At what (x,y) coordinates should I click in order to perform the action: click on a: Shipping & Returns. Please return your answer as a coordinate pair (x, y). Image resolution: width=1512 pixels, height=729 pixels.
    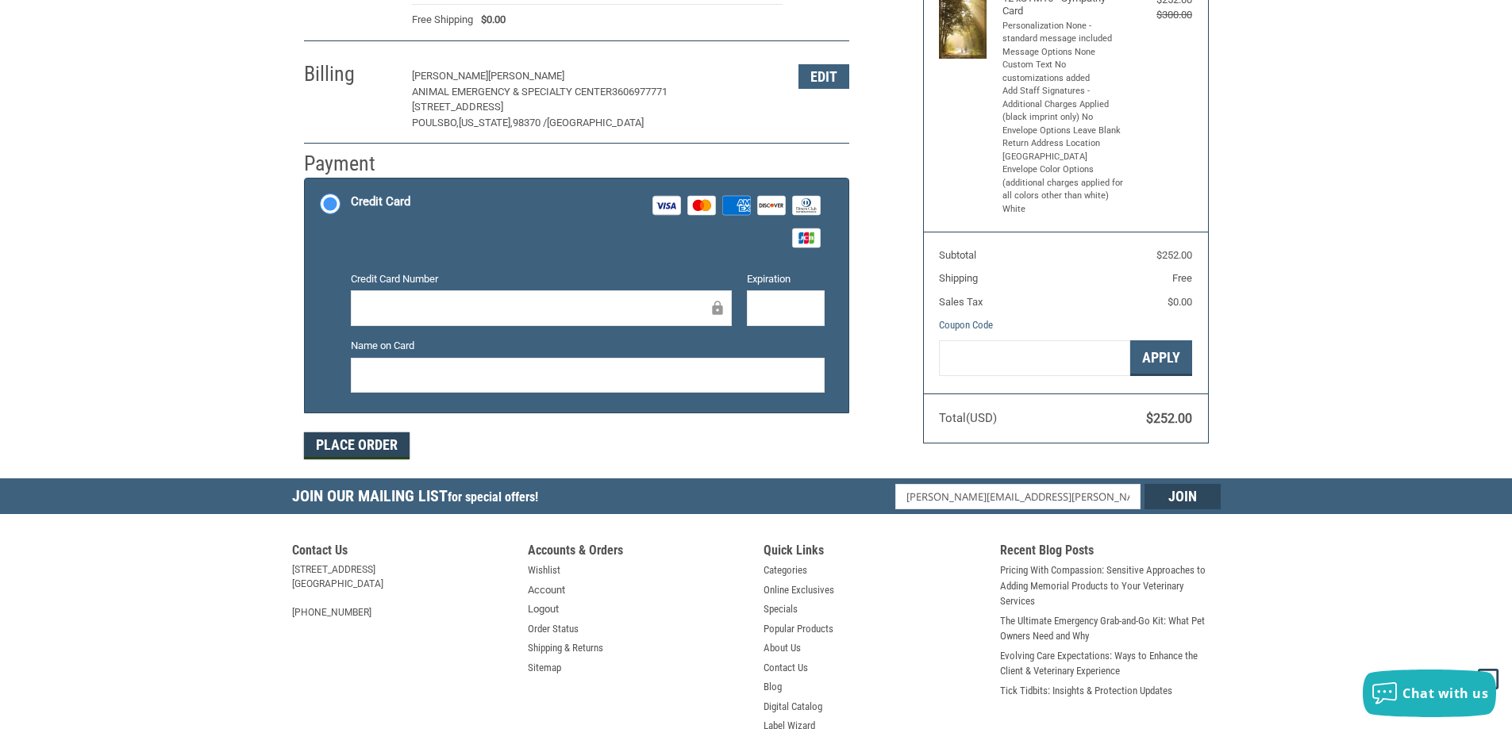
    Looking at the image, I should click on (565, 649).